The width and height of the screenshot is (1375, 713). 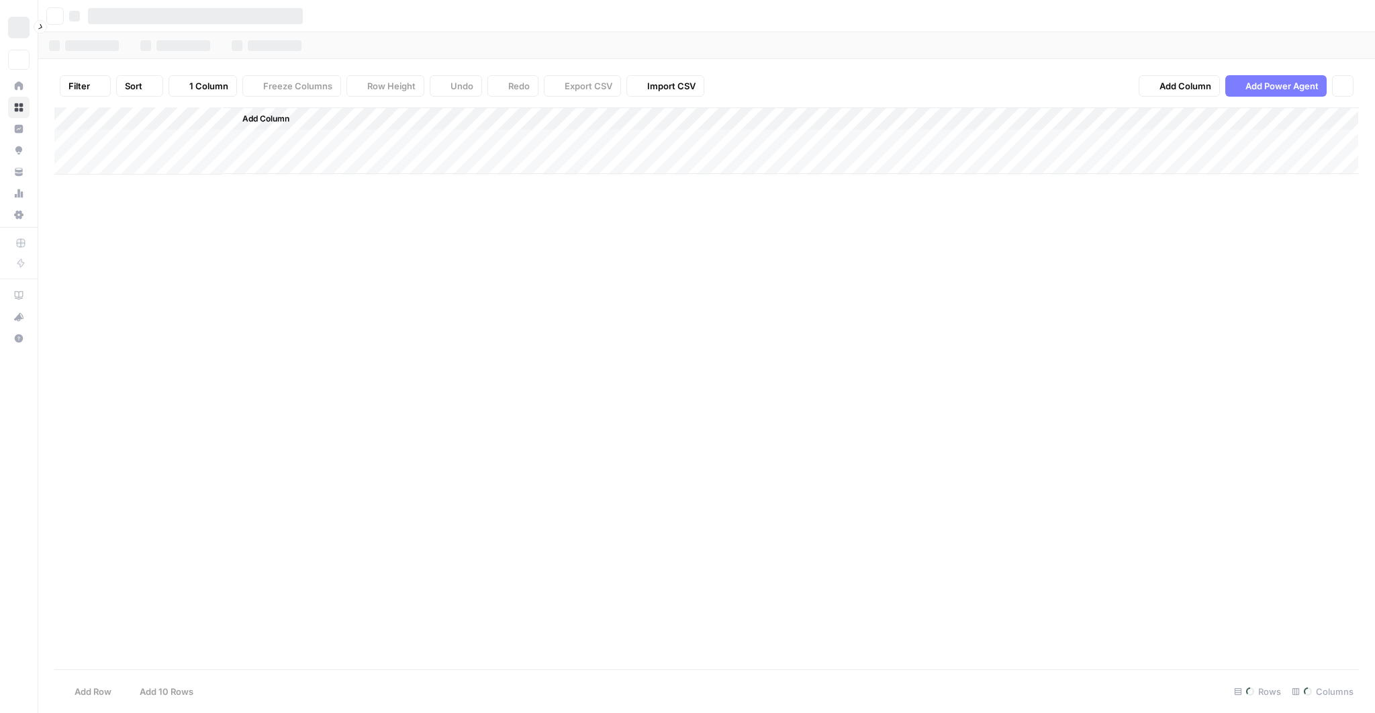 I want to click on button: Redo, so click(x=513, y=86).